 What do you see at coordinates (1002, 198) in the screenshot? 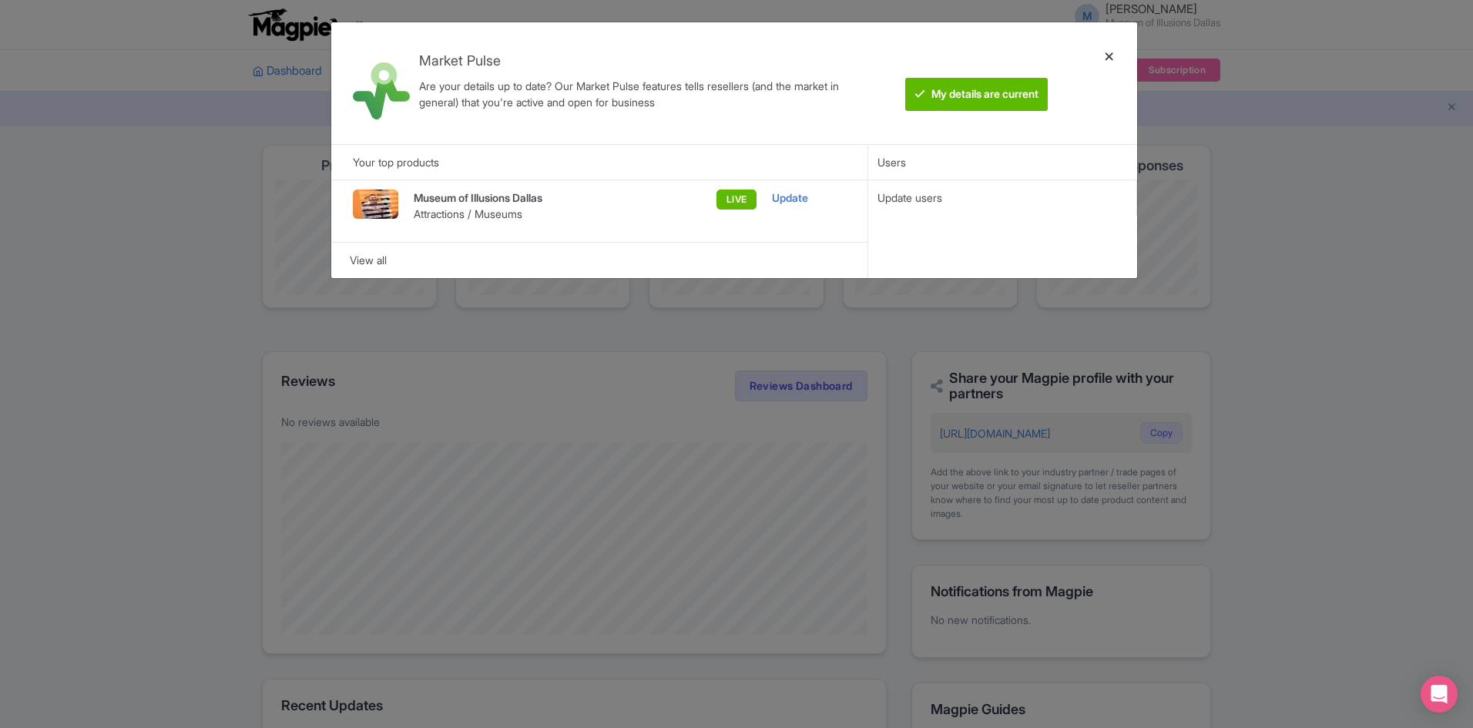
I see `div: Update users` at bounding box center [1002, 198].